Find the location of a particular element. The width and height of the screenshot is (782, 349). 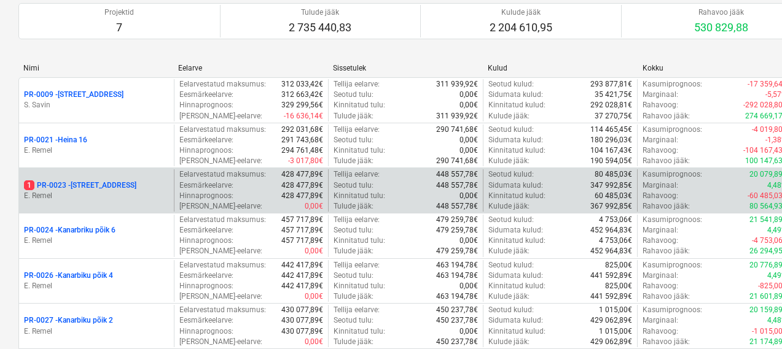

p: 441 592,89€ is located at coordinates (611, 276).